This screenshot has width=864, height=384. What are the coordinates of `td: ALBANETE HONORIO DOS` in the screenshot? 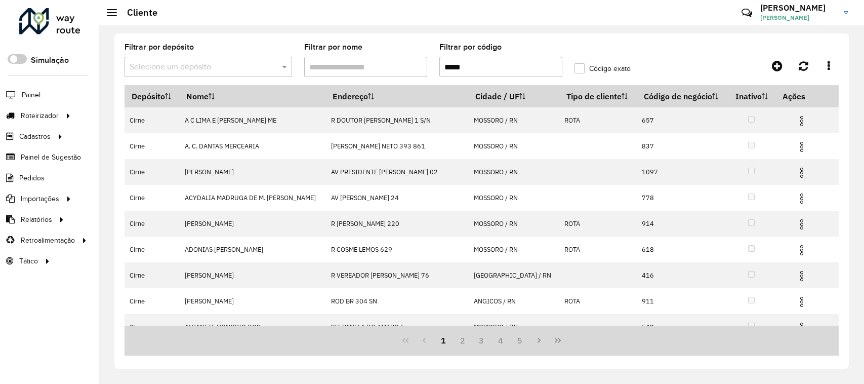 It's located at (253, 327).